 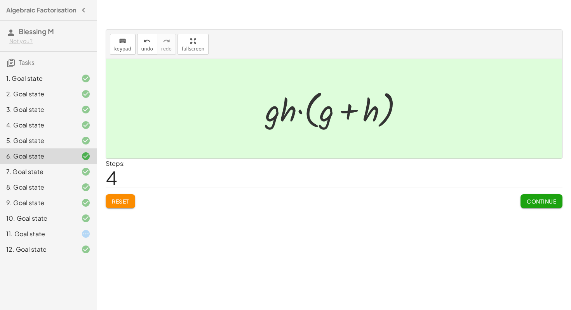 I want to click on i: redo, so click(x=166, y=41).